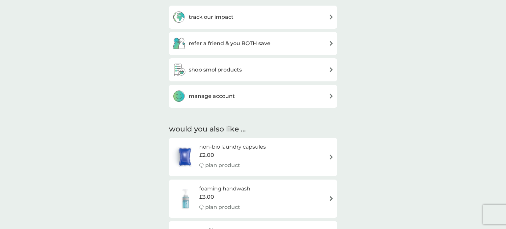 This screenshot has height=229, width=506. What do you see at coordinates (186, 199) in the screenshot?
I see `img: foaming handwash` at bounding box center [186, 199].